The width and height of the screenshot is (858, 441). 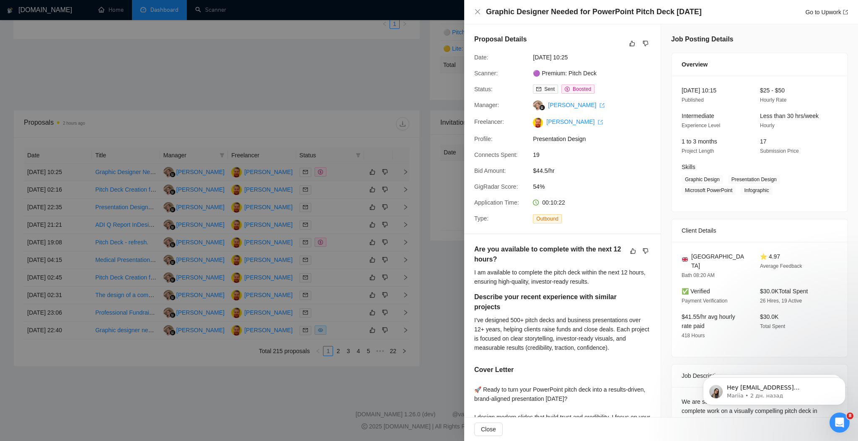 I want to click on span: ⭐ 4.97, so click(x=770, y=257).